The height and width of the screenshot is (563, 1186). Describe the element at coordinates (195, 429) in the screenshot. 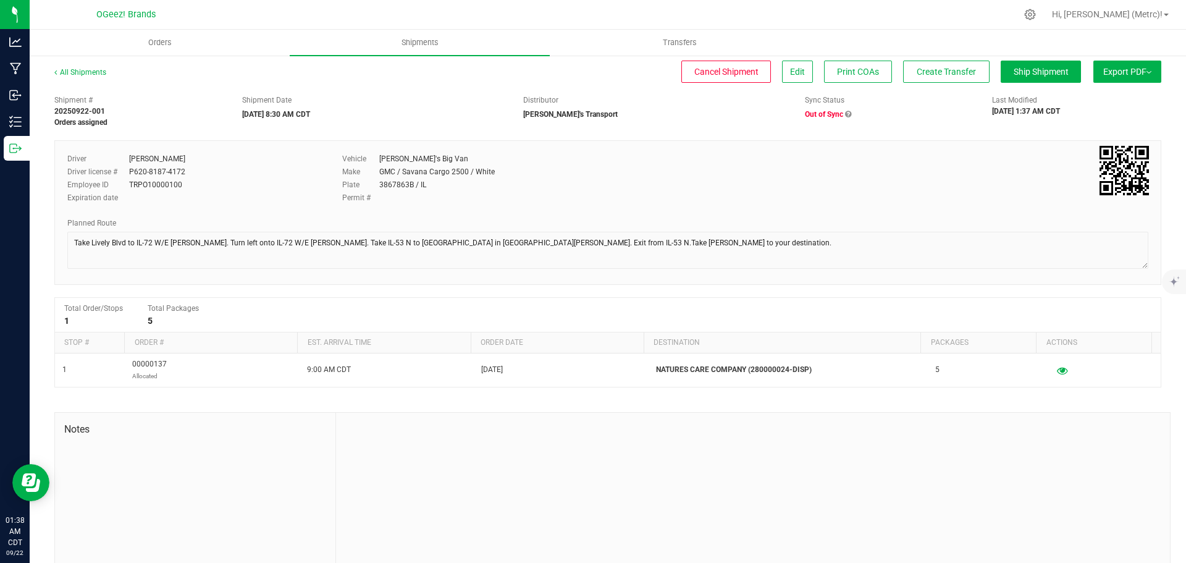

I see `span: Notes` at that location.